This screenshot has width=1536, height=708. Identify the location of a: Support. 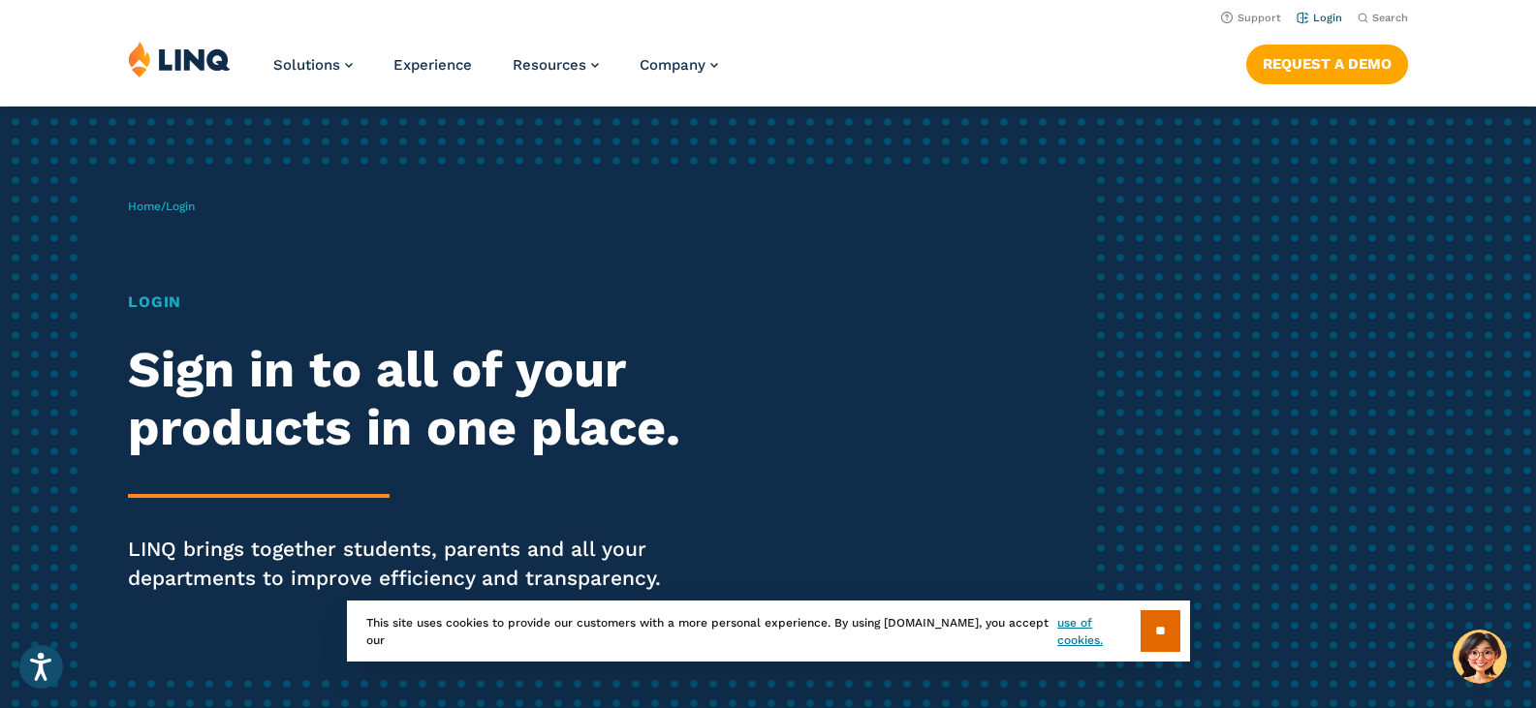
(1251, 17).